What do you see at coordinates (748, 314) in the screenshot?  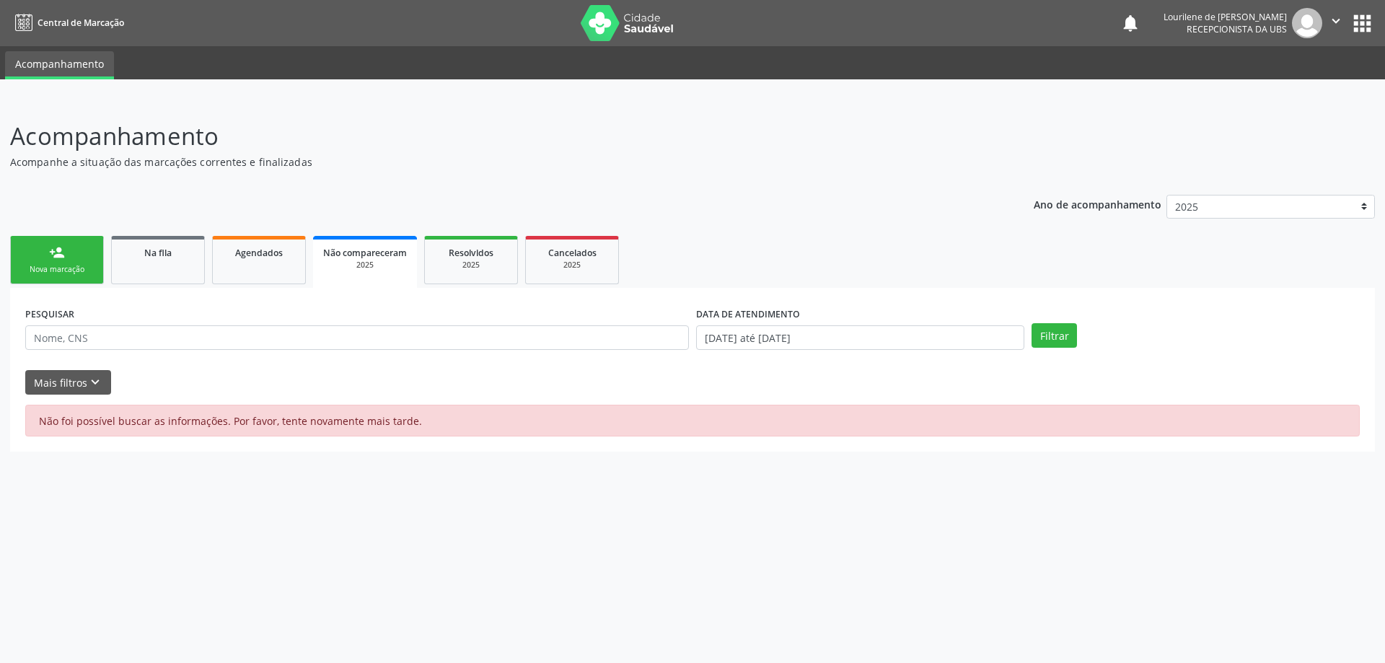 I see `label: DATA DE ATENDIMENTO` at bounding box center [748, 314].